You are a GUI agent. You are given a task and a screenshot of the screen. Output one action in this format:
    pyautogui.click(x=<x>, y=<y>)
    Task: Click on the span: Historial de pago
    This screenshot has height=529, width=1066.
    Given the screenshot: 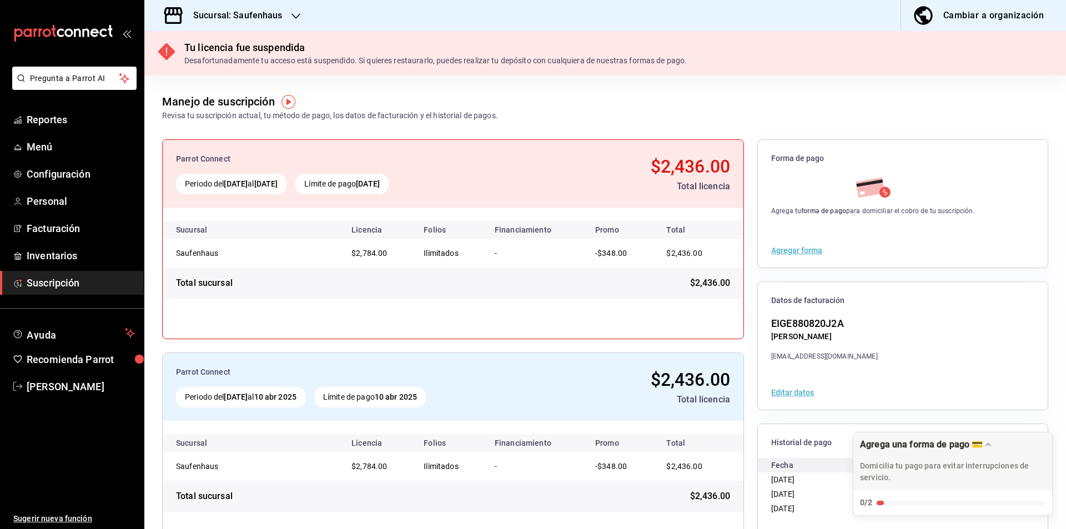 What is the action you would take?
    pyautogui.click(x=902, y=442)
    